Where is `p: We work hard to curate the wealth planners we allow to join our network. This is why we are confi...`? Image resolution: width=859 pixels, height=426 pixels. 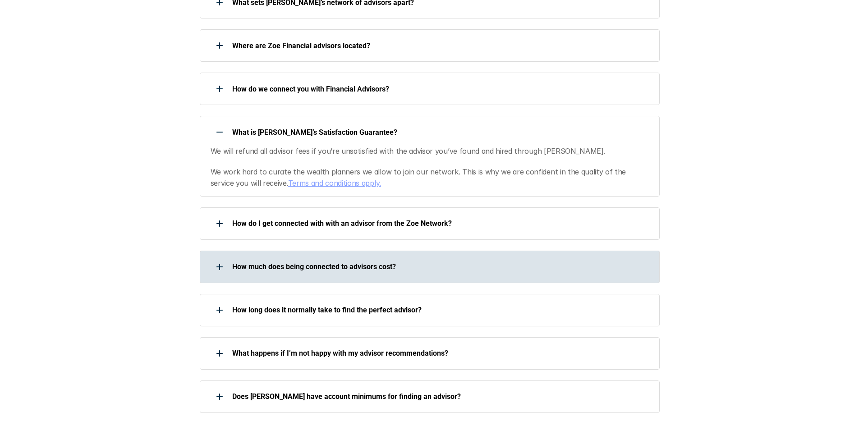 p: We work hard to curate the wealth planners we allow to join our network. This is why we are confi... is located at coordinates (429, 178).